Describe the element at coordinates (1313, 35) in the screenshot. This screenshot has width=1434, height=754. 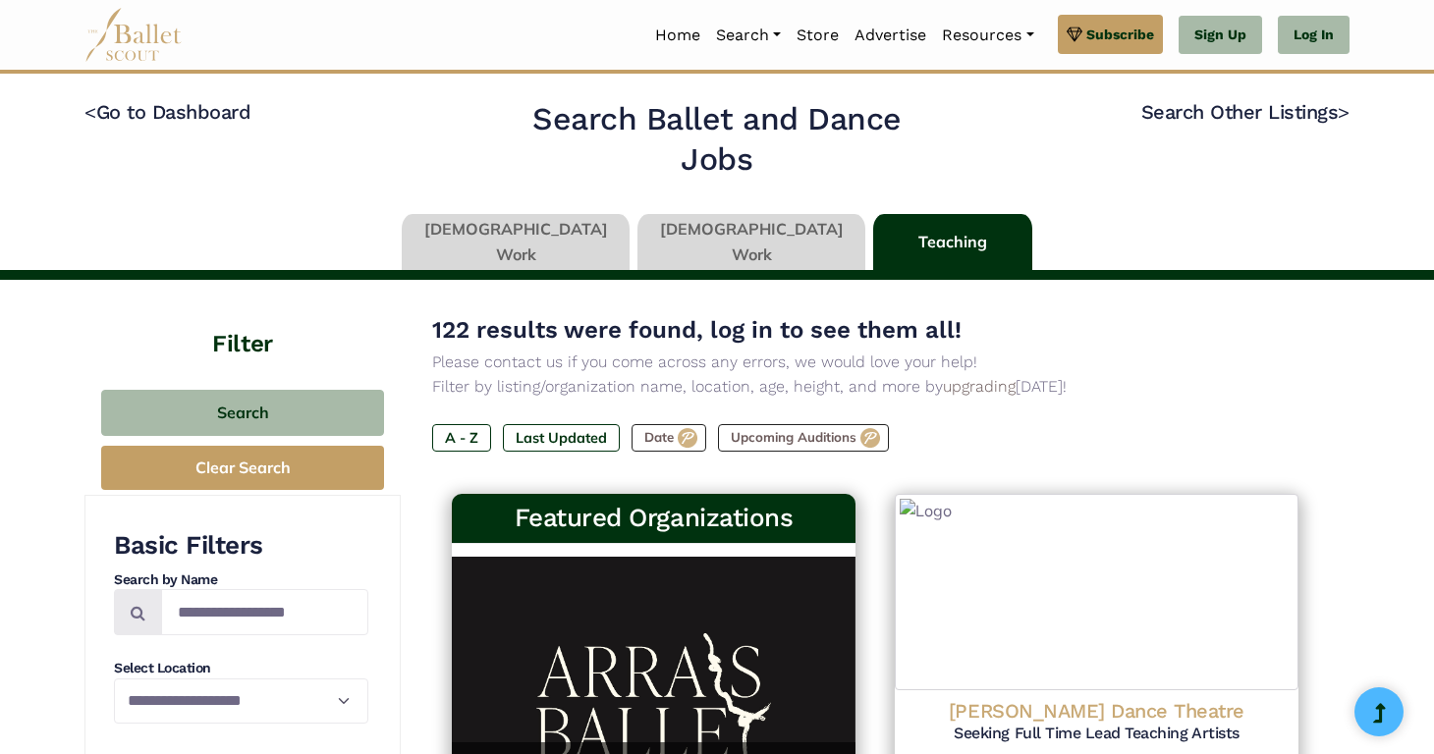
I see `a: Log In` at that location.